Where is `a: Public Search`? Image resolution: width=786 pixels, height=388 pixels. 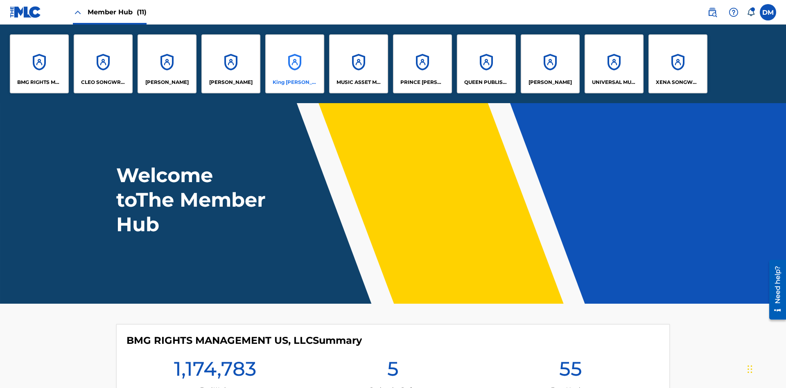 a: Public Search is located at coordinates (713, 12).